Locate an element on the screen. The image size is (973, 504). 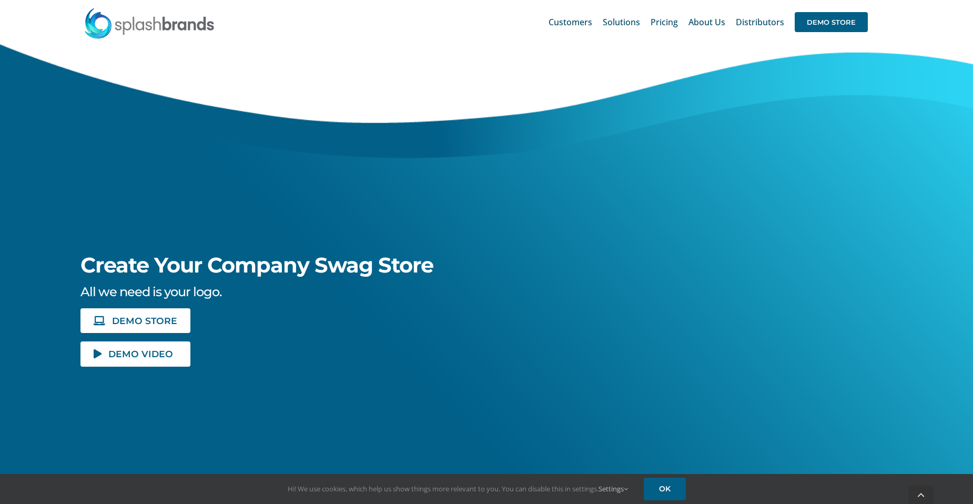
a: Pricing is located at coordinates (664, 22).